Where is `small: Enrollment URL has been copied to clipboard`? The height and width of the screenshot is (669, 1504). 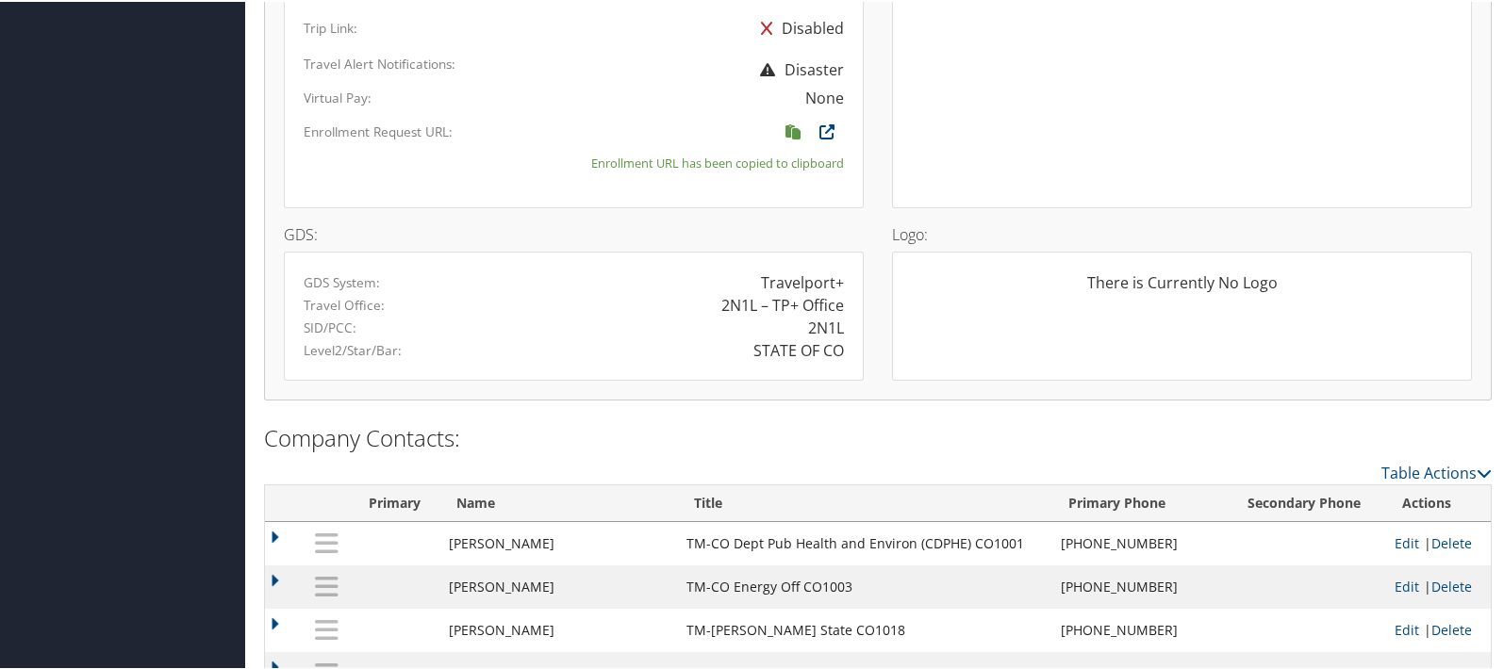 small: Enrollment URL has been copied to clipboard is located at coordinates (717, 161).